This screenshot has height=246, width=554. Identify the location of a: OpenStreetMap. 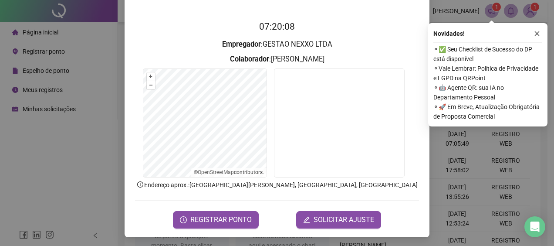
(216, 172).